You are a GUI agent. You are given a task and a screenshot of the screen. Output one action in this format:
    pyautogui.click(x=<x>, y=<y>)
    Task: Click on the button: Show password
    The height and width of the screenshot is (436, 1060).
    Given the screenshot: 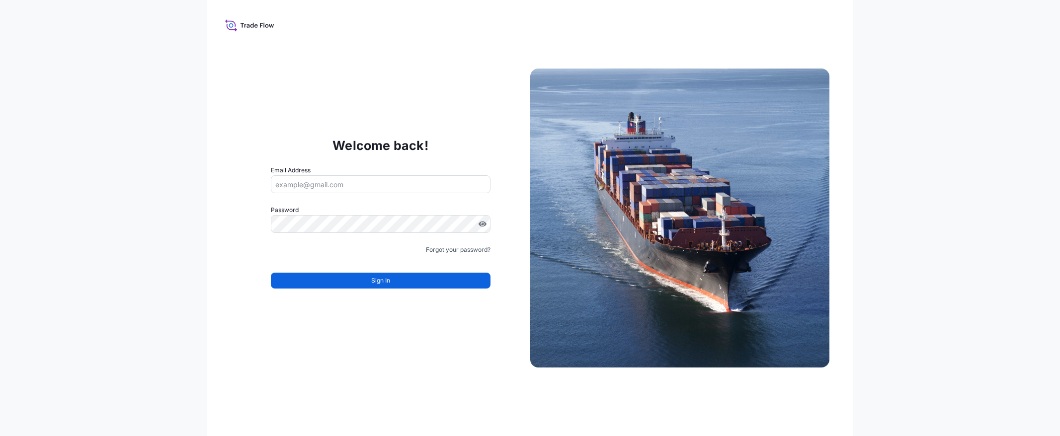 What is the action you would take?
    pyautogui.click(x=483, y=224)
    